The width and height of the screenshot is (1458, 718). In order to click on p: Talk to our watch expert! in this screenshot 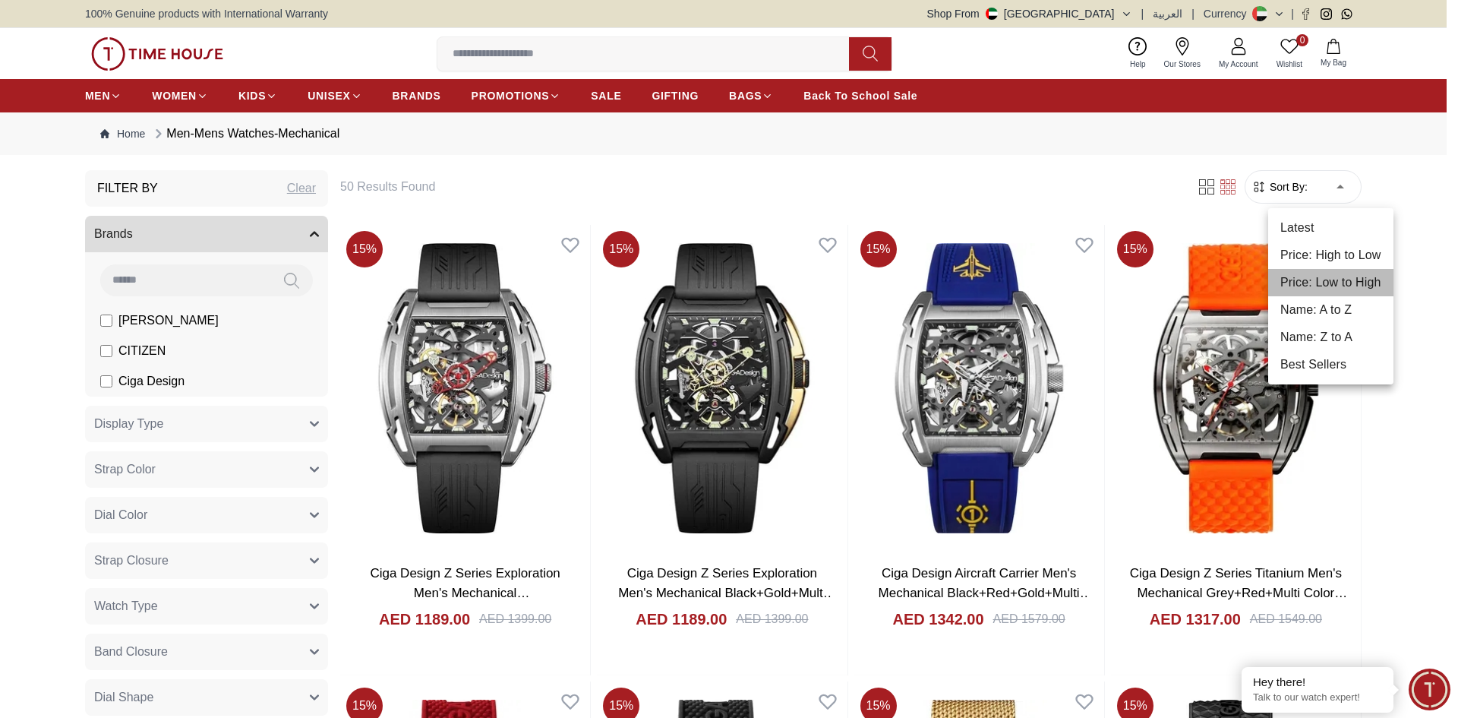, I will do `click(1318, 697)`.